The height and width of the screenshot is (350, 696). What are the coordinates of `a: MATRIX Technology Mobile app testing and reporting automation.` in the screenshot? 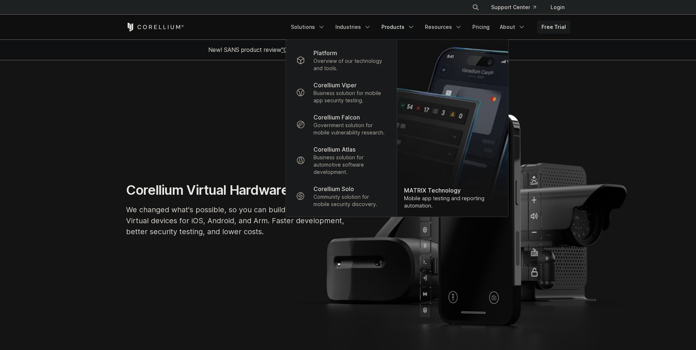 It's located at (452, 128).